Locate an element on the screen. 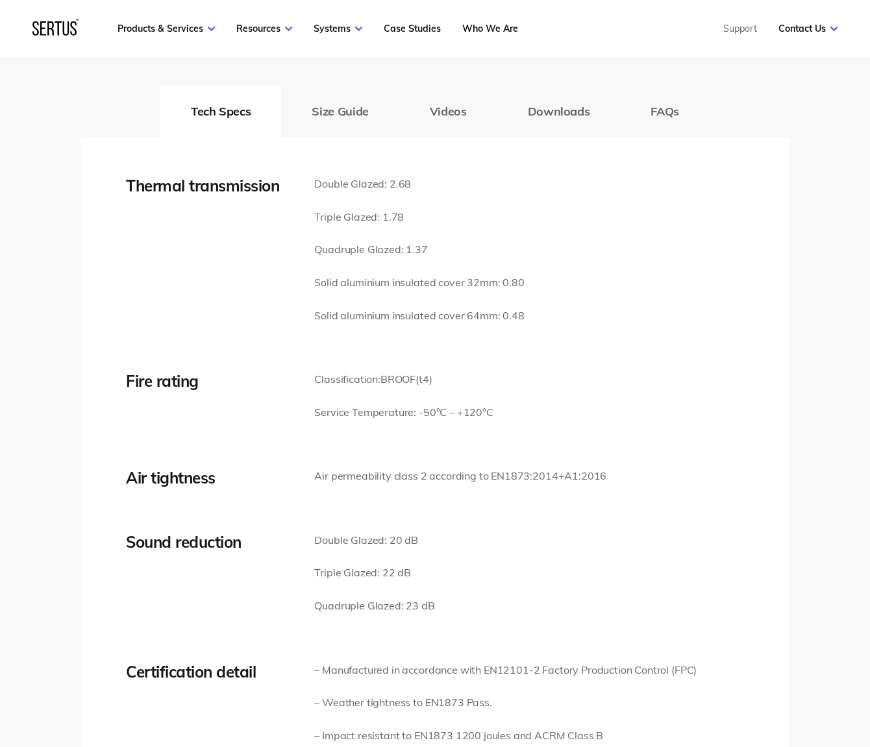 The image size is (870, 747). span: ROOF is located at coordinates (401, 379).